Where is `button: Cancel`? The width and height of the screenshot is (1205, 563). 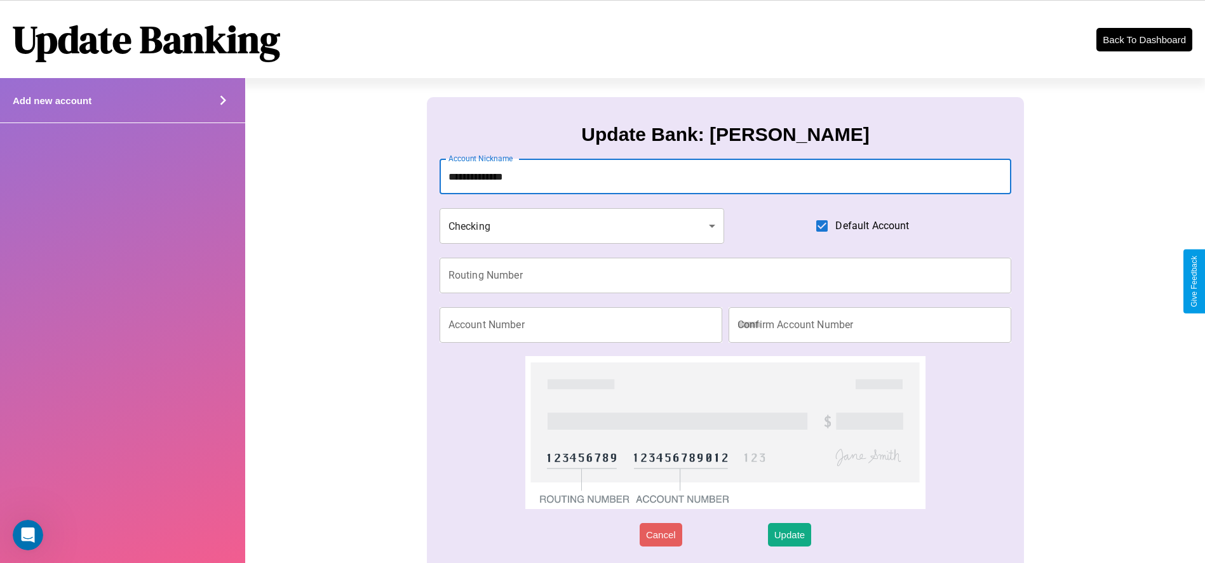
button: Cancel is located at coordinates (660, 535).